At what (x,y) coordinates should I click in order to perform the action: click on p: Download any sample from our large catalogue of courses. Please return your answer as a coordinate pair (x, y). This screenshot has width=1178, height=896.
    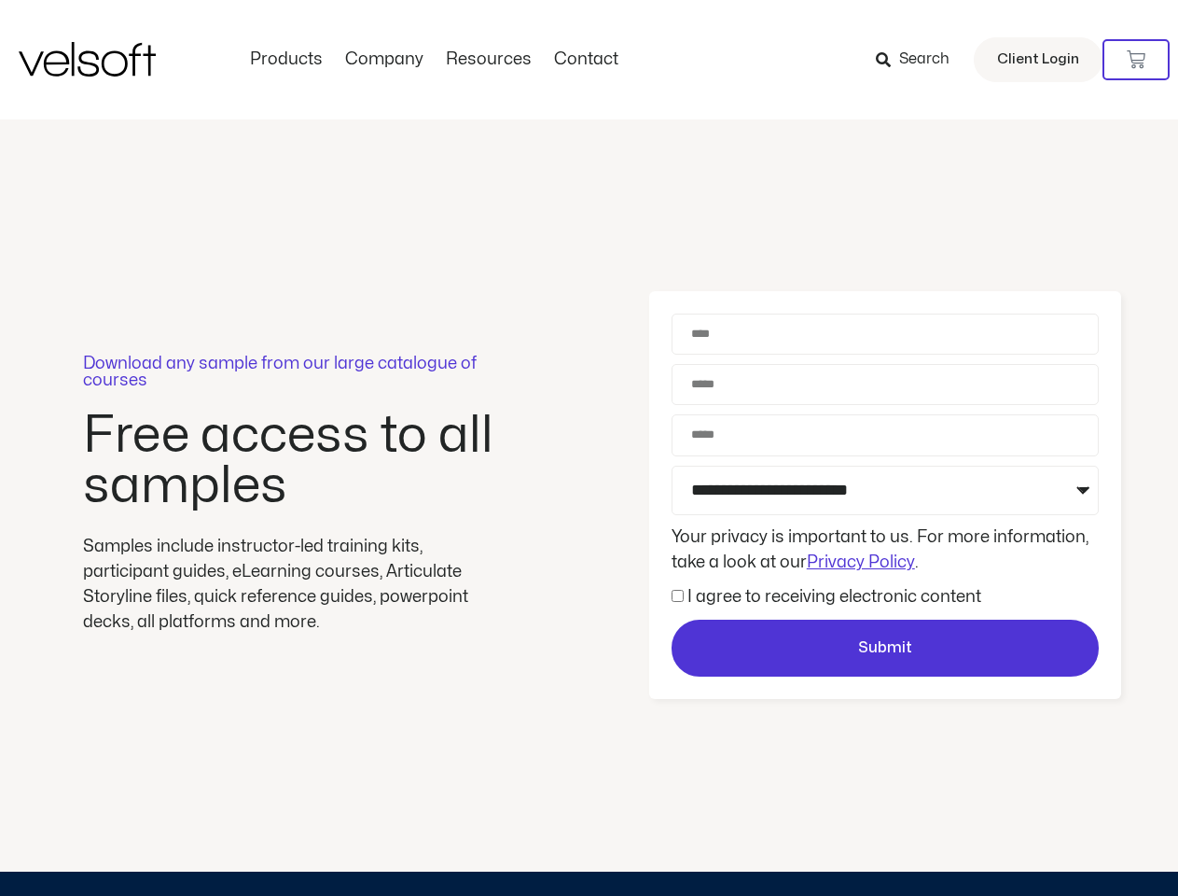
    Looking at the image, I should click on (293, 372).